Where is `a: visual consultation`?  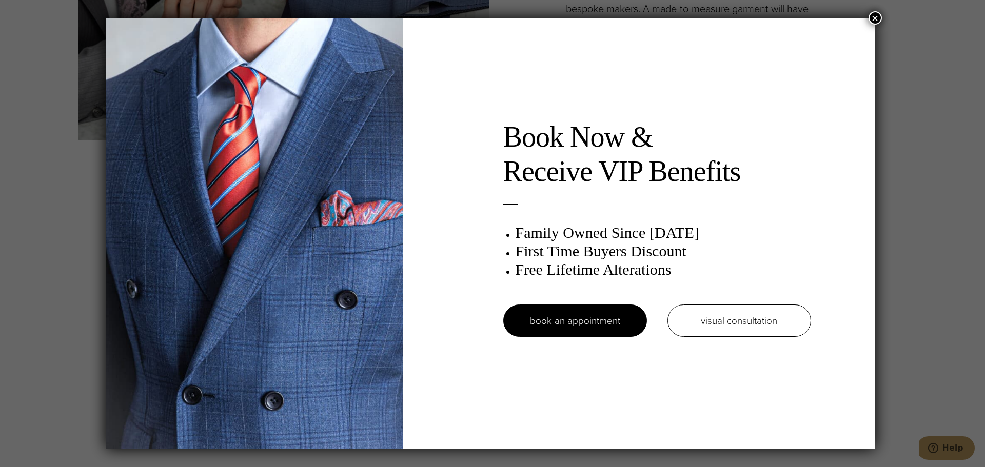 a: visual consultation is located at coordinates (739, 321).